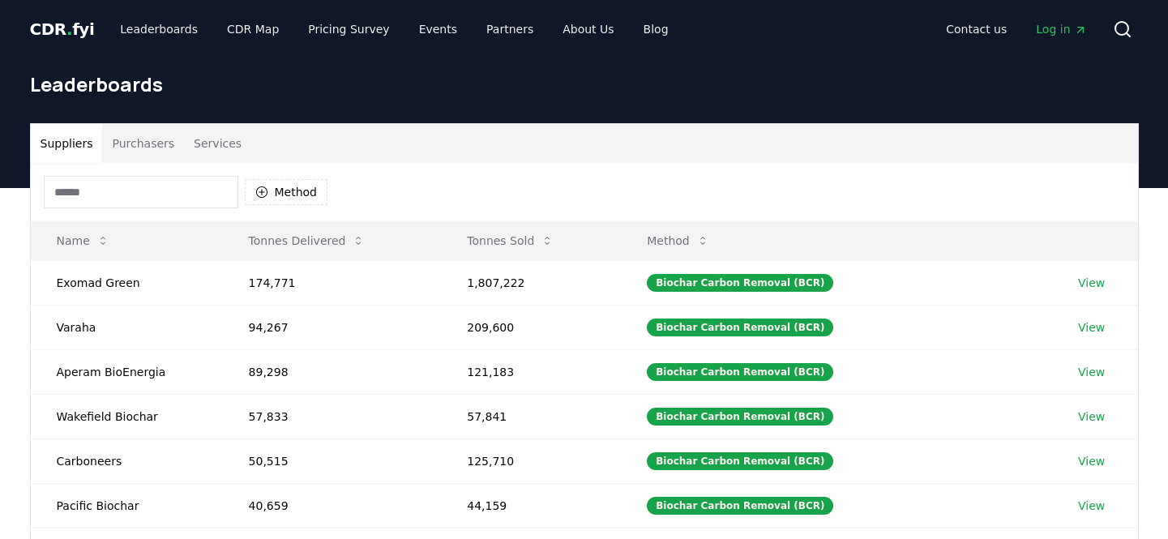 The image size is (1168, 539). Describe the element at coordinates (531, 505) in the screenshot. I see `td: 44,159` at that location.